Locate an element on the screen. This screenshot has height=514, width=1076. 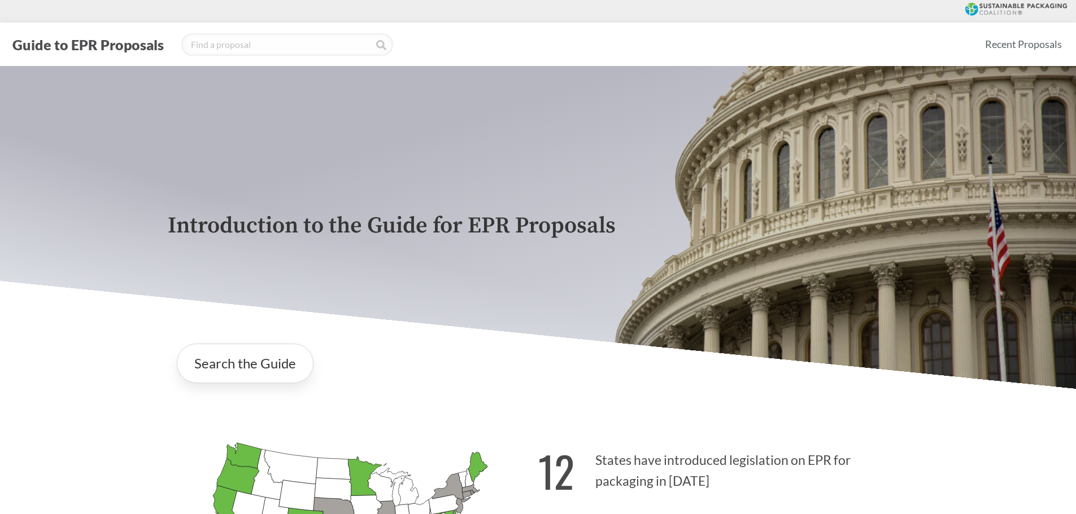
a: Search the Guide is located at coordinates (245, 364).